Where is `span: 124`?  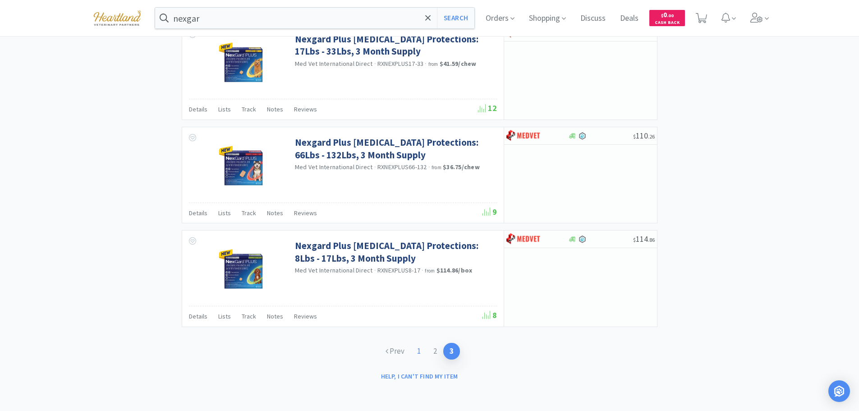
span: 124 is located at coordinates (644, 32).